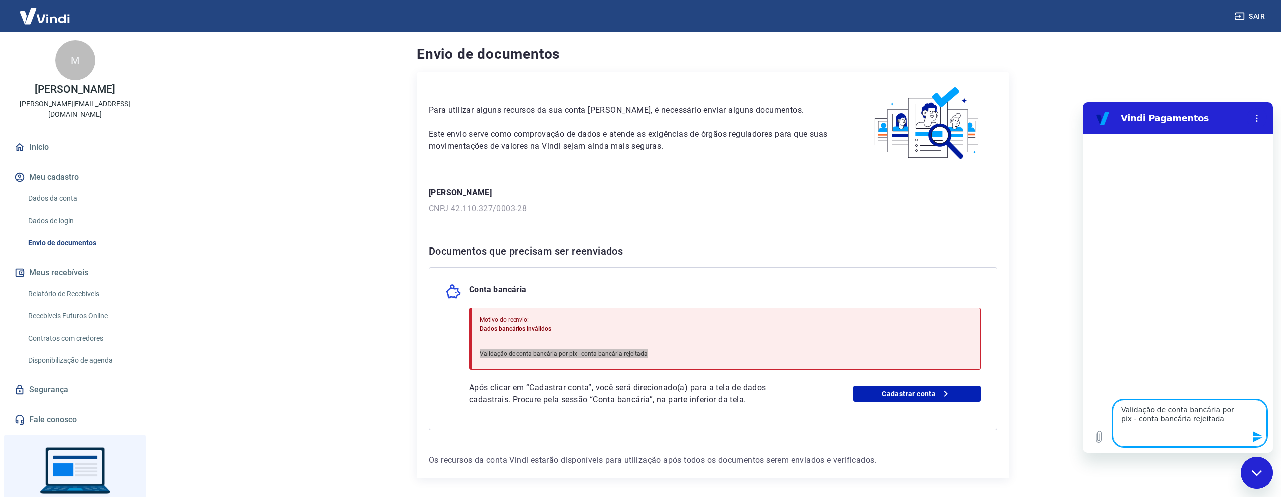 This screenshot has height=497, width=1281. I want to click on a: Contratos com credores, so click(81, 338).